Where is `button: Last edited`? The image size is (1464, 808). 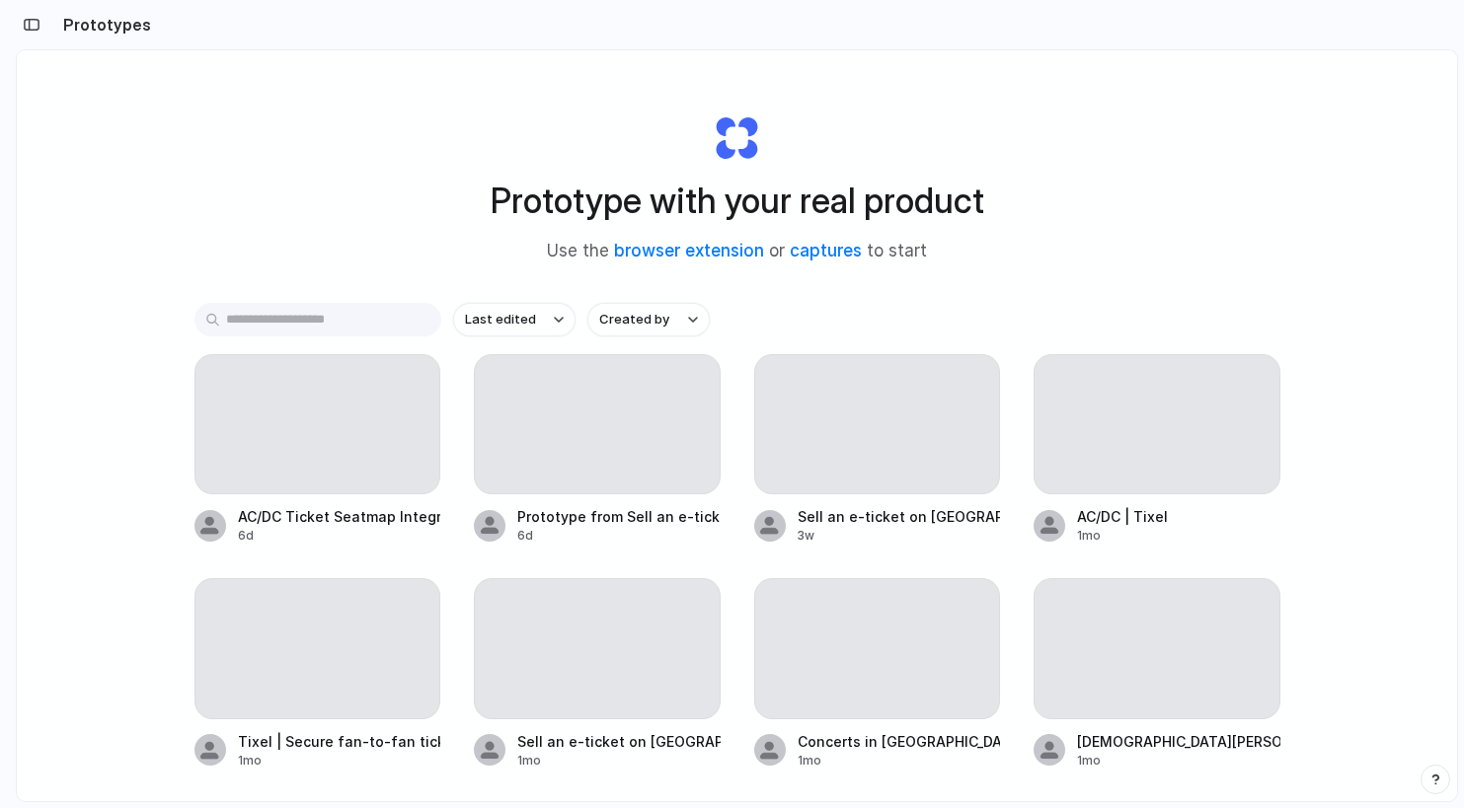
button: Last edited is located at coordinates (514, 320).